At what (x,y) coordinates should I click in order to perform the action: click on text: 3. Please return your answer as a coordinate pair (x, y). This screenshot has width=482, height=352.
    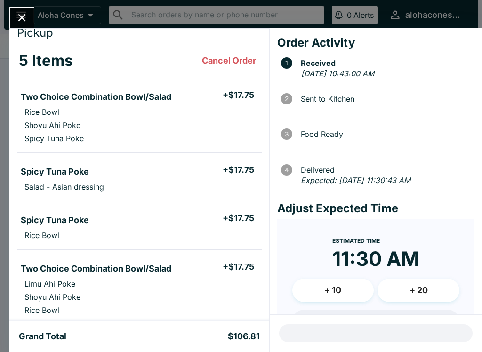
    Looking at the image, I should click on (287, 134).